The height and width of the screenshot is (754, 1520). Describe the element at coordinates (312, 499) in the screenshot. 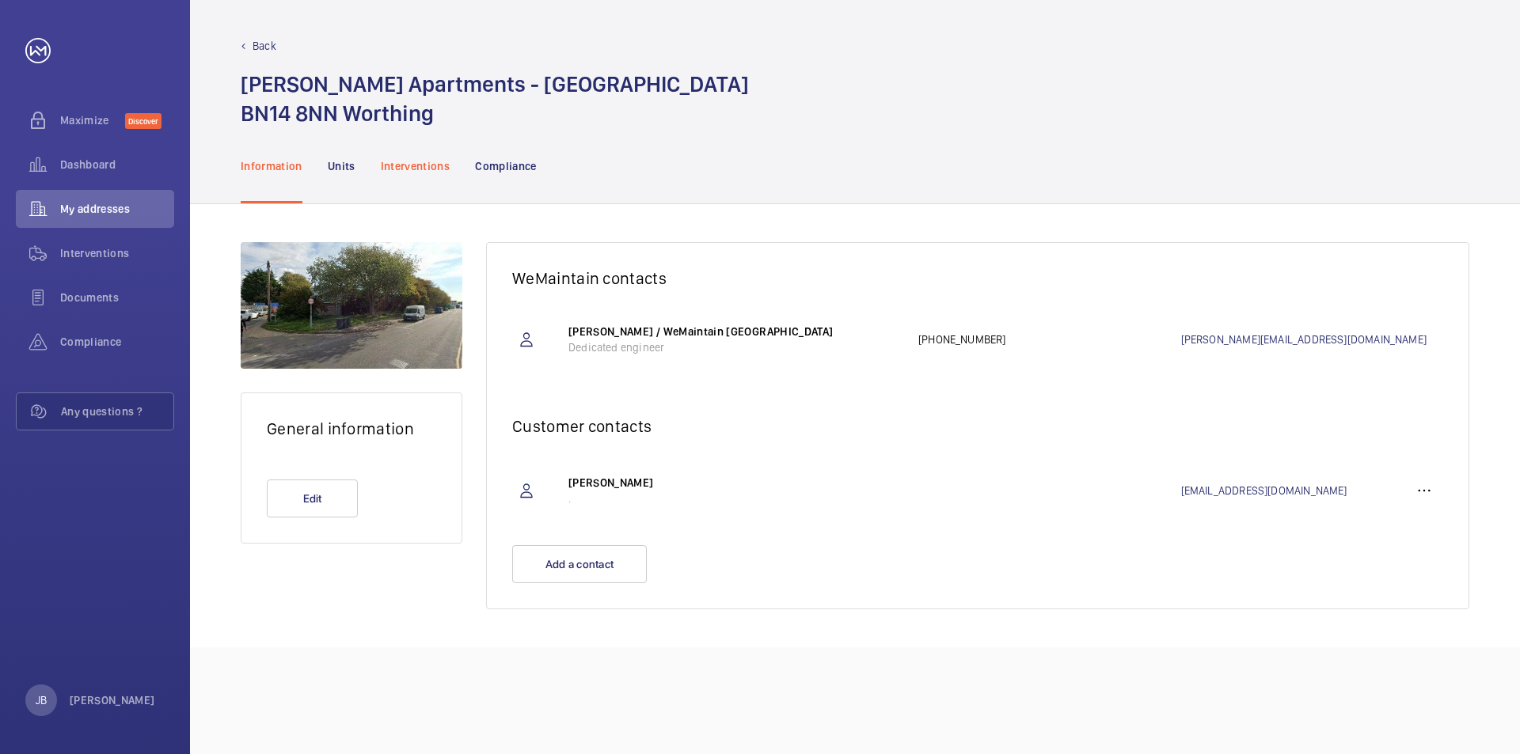

I see `button: Edit` at that location.